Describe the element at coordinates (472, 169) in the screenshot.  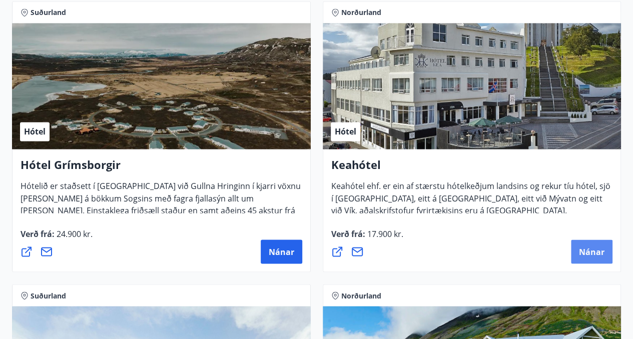
I see `h4: Keahótel` at that location.